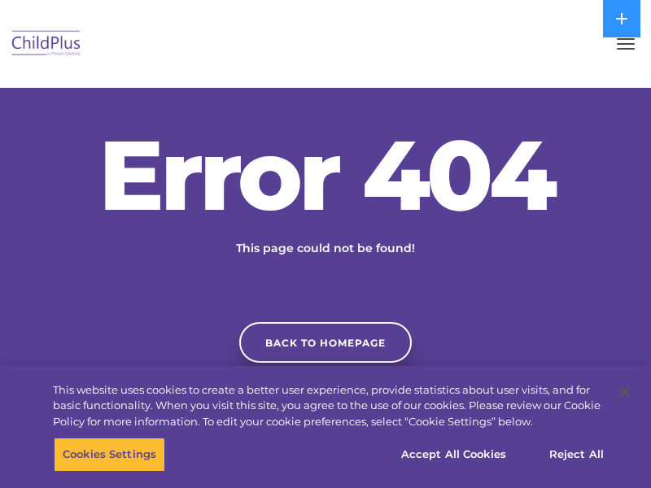 Image resolution: width=651 pixels, height=488 pixels. Describe the element at coordinates (576, 455) in the screenshot. I see `button: Reject All` at that location.